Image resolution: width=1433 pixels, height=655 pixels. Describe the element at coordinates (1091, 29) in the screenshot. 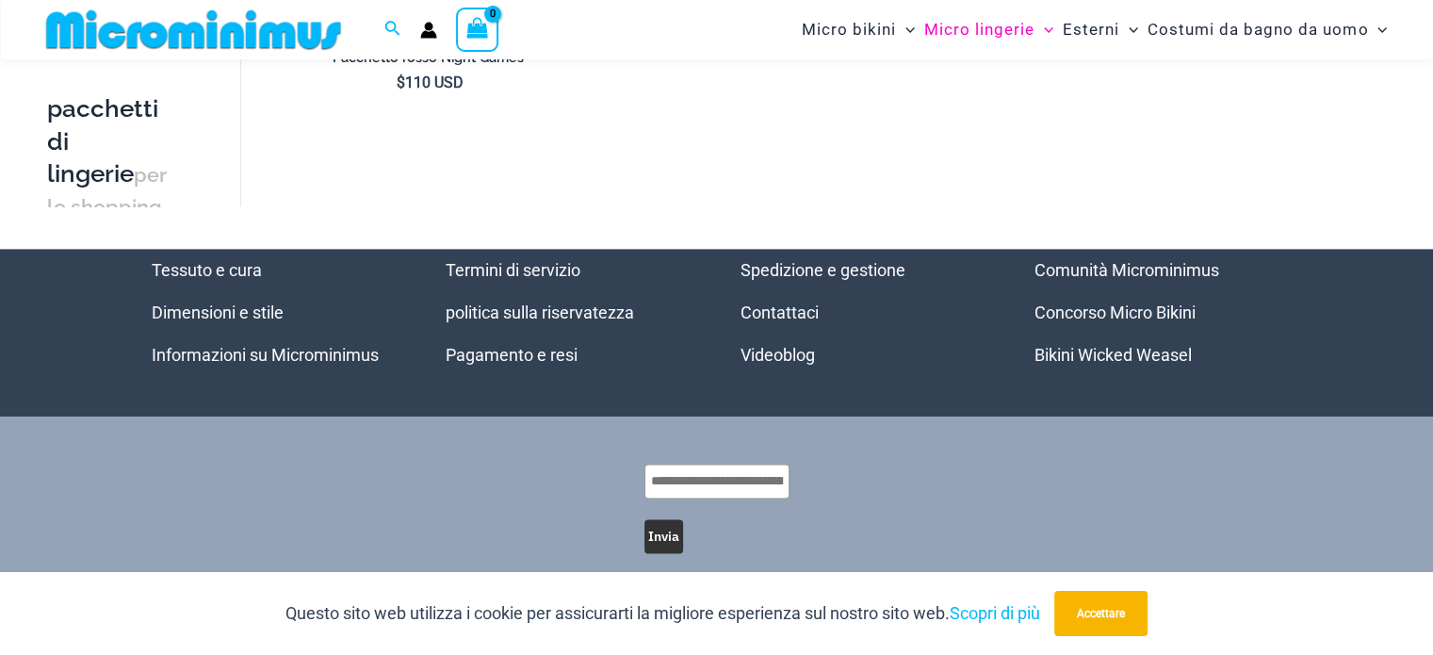

I see `font: Esterni` at that location.